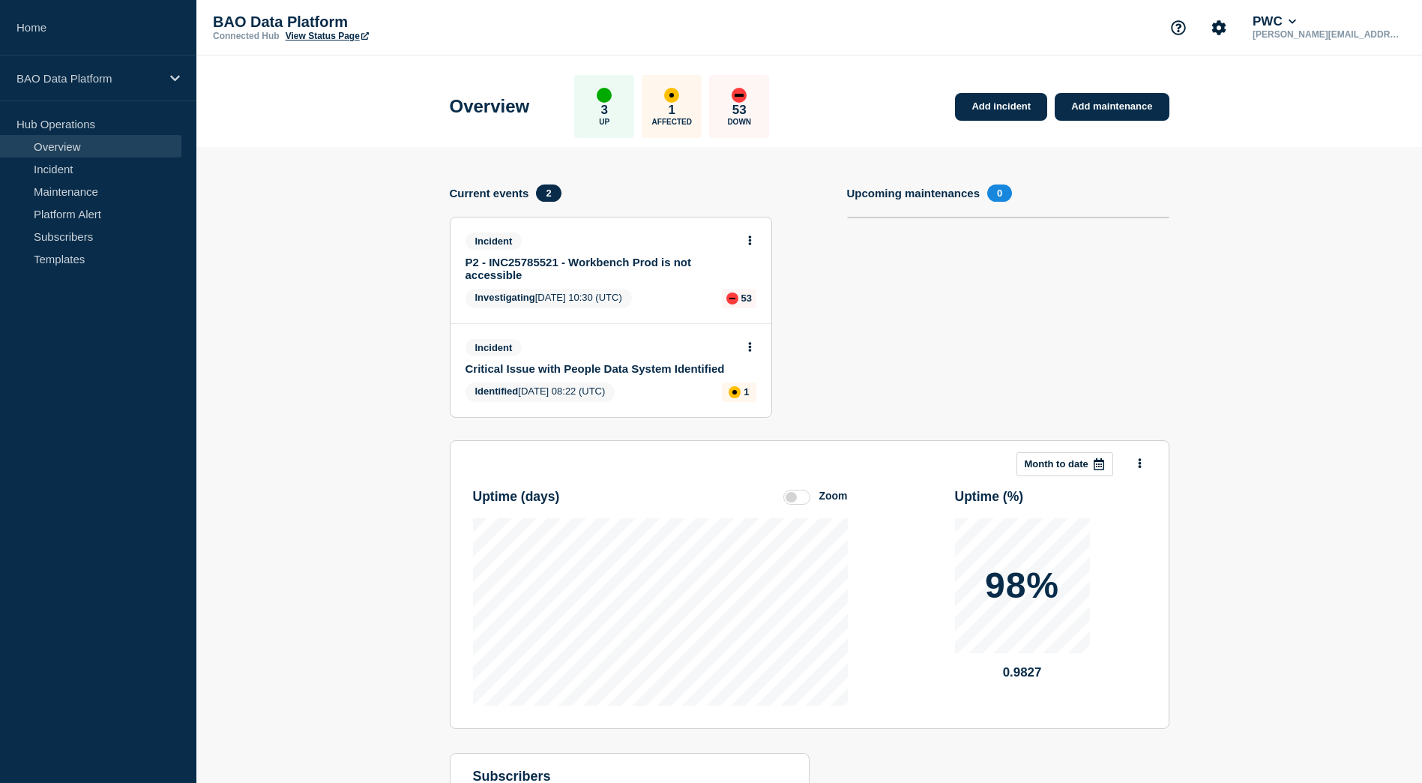 Image resolution: width=1422 pixels, height=783 pixels. I want to click on a: P2 - INC25785521 - Workbench Prod is not accessible, so click(601, 268).